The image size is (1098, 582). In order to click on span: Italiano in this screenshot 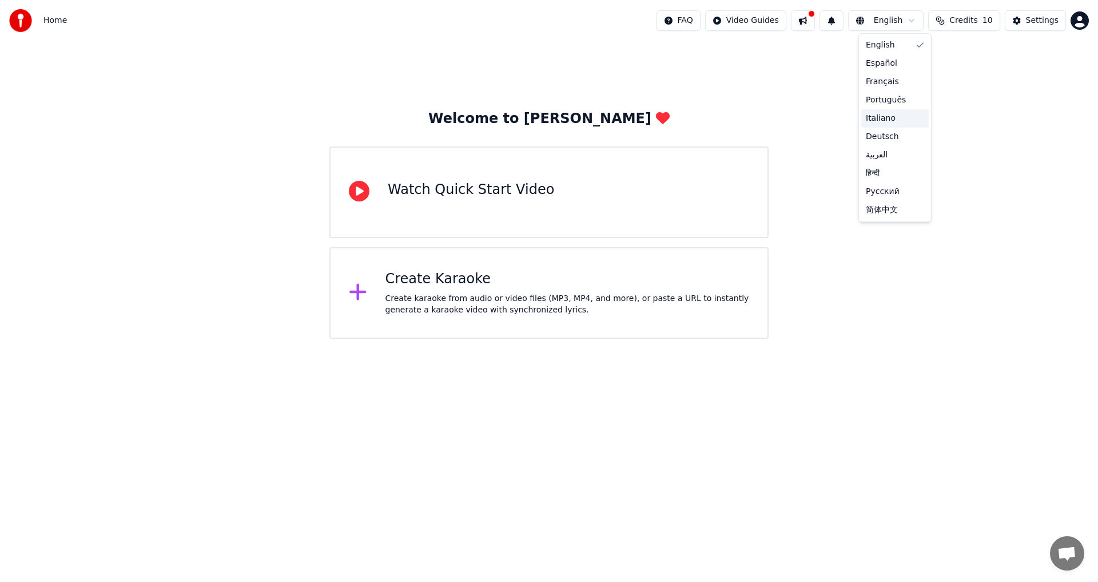, I will do `click(881, 118)`.